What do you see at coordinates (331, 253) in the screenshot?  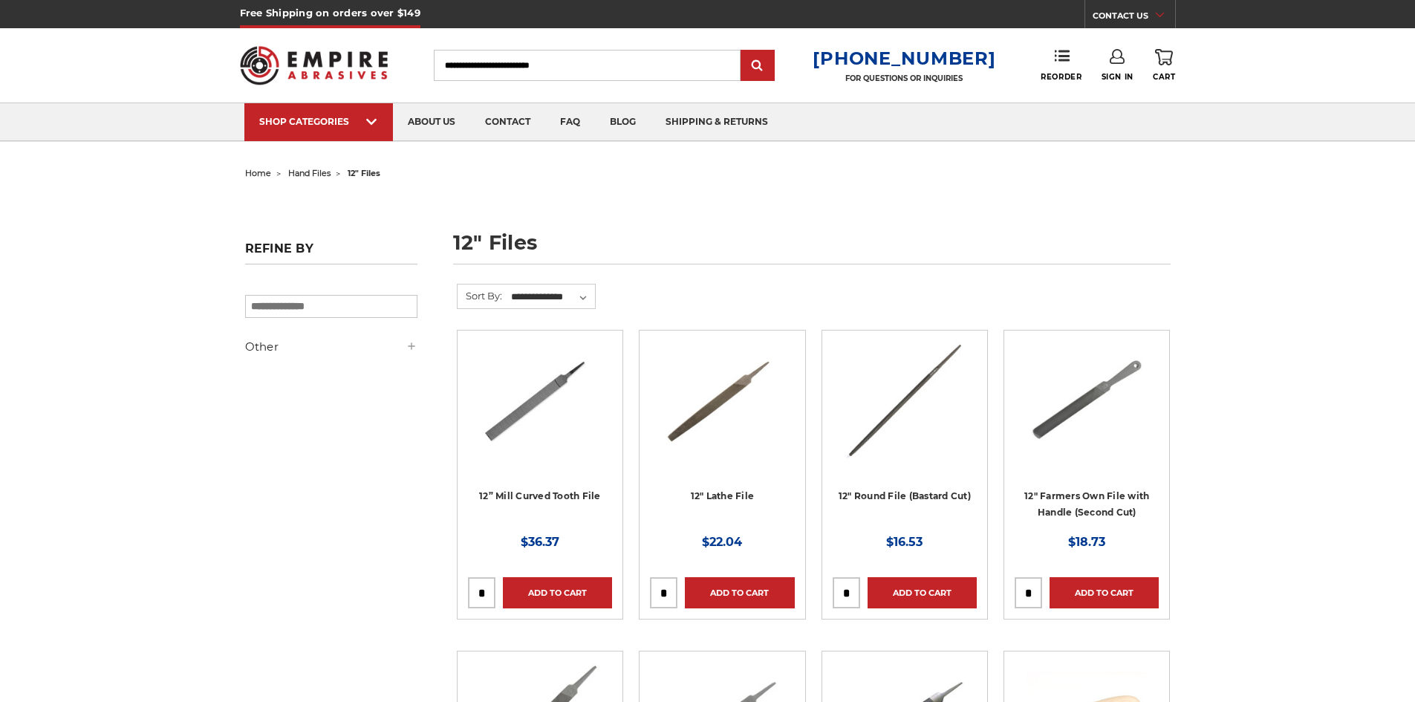 I see `h5: Refine by` at bounding box center [331, 253].